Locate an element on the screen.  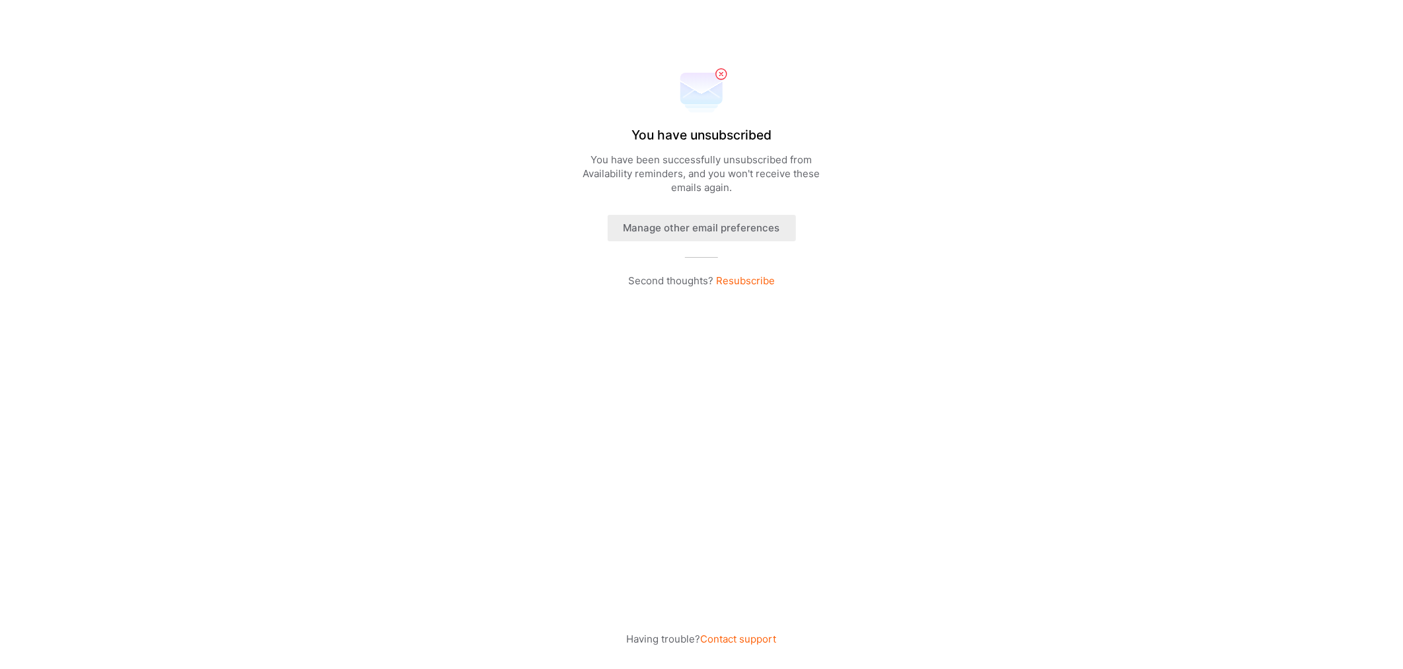
h1: You have unsubscribed is located at coordinates (702, 135).